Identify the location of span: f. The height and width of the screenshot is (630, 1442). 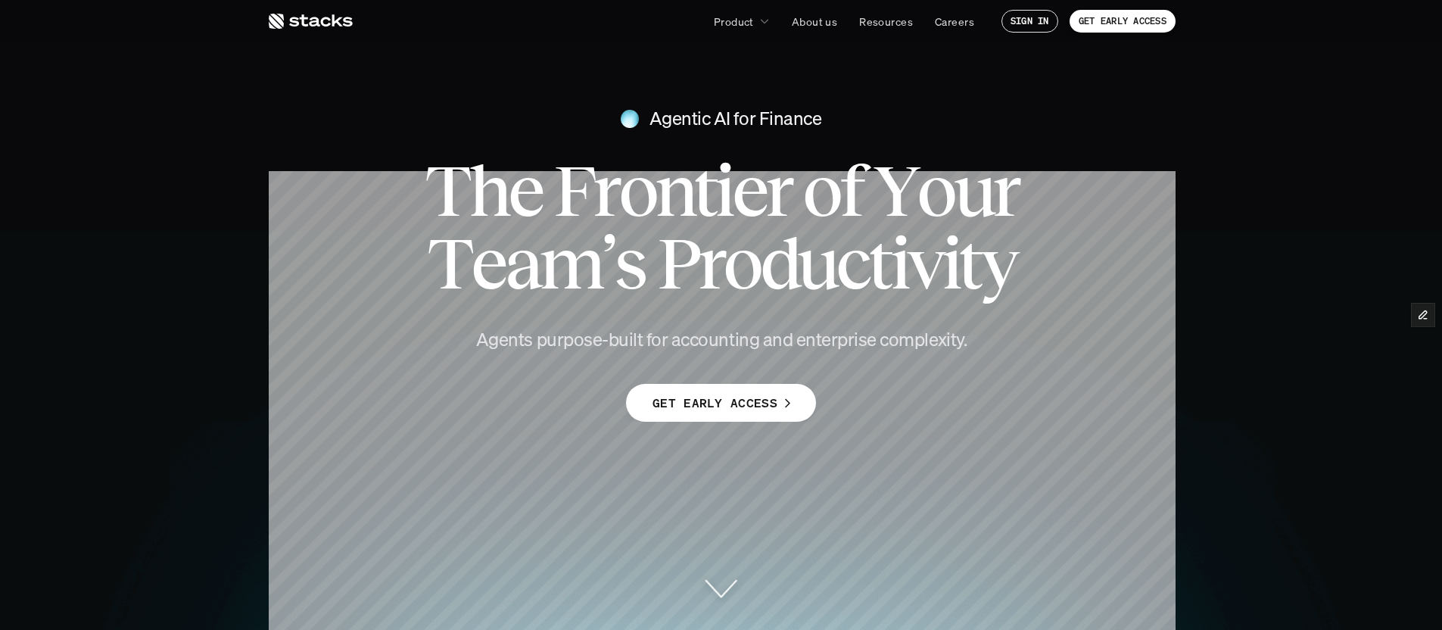
(850, 191).